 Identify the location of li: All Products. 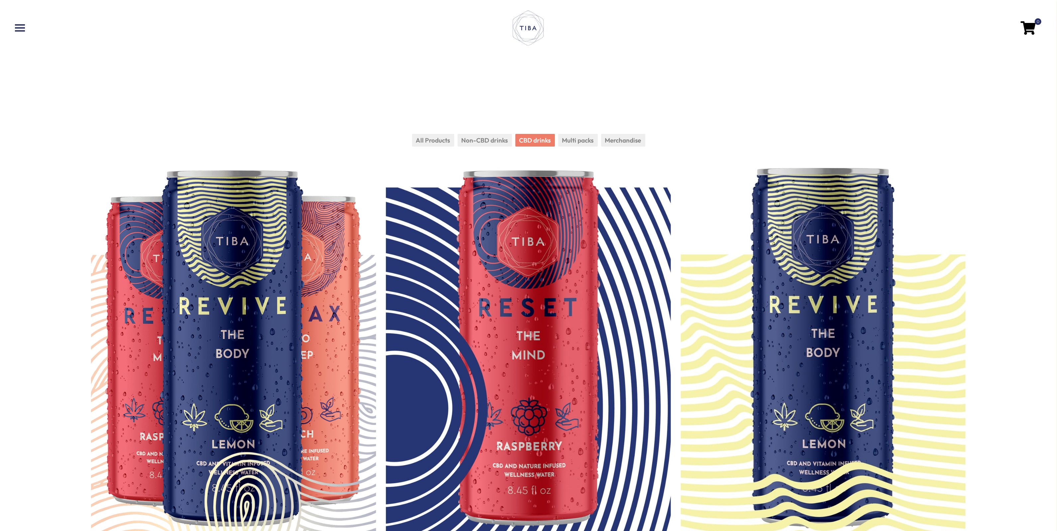
(433, 140).